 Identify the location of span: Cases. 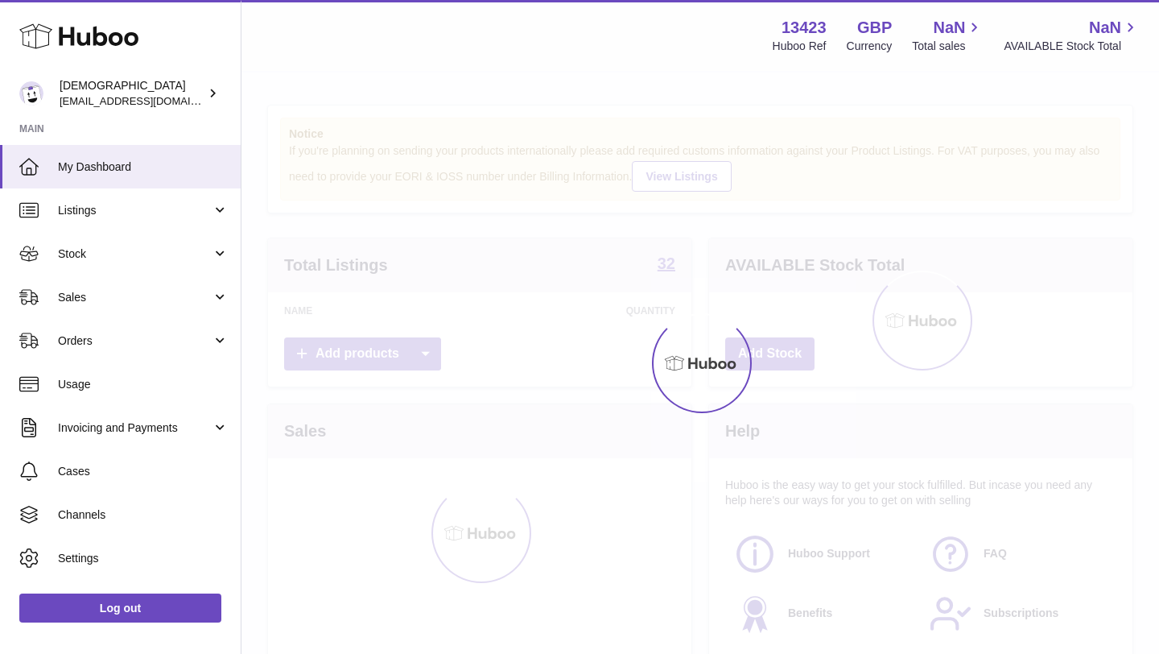
(143, 471).